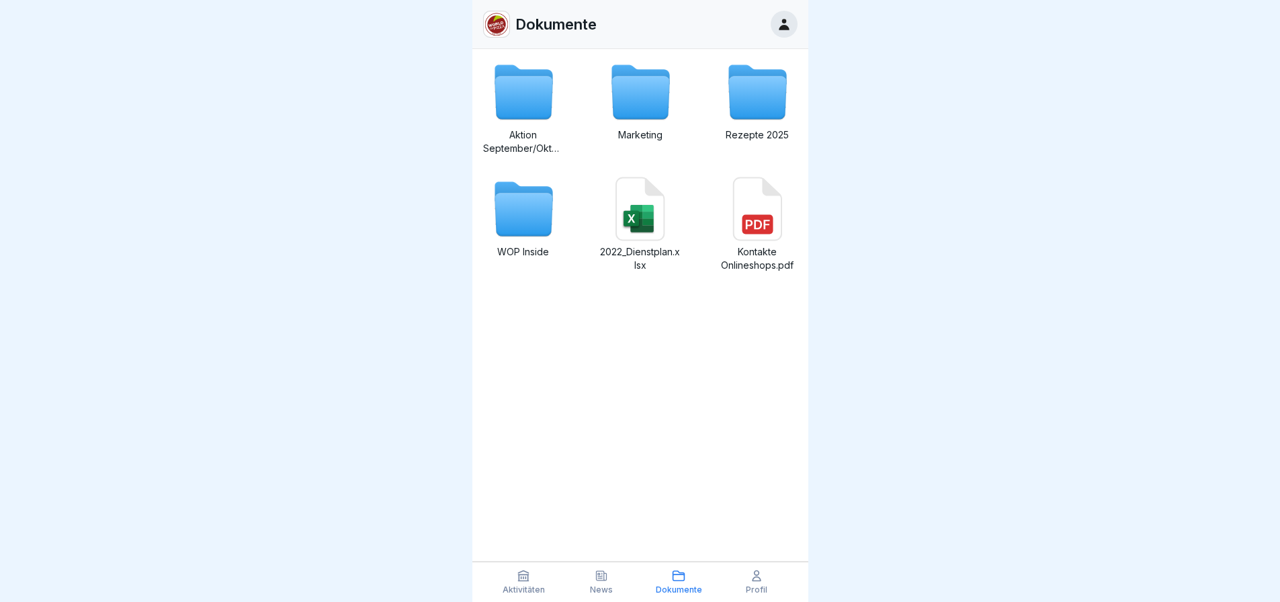 The width and height of the screenshot is (1280, 602). Describe the element at coordinates (523, 107) in the screenshot. I see `a: Aktion September/Oktober/November` at that location.